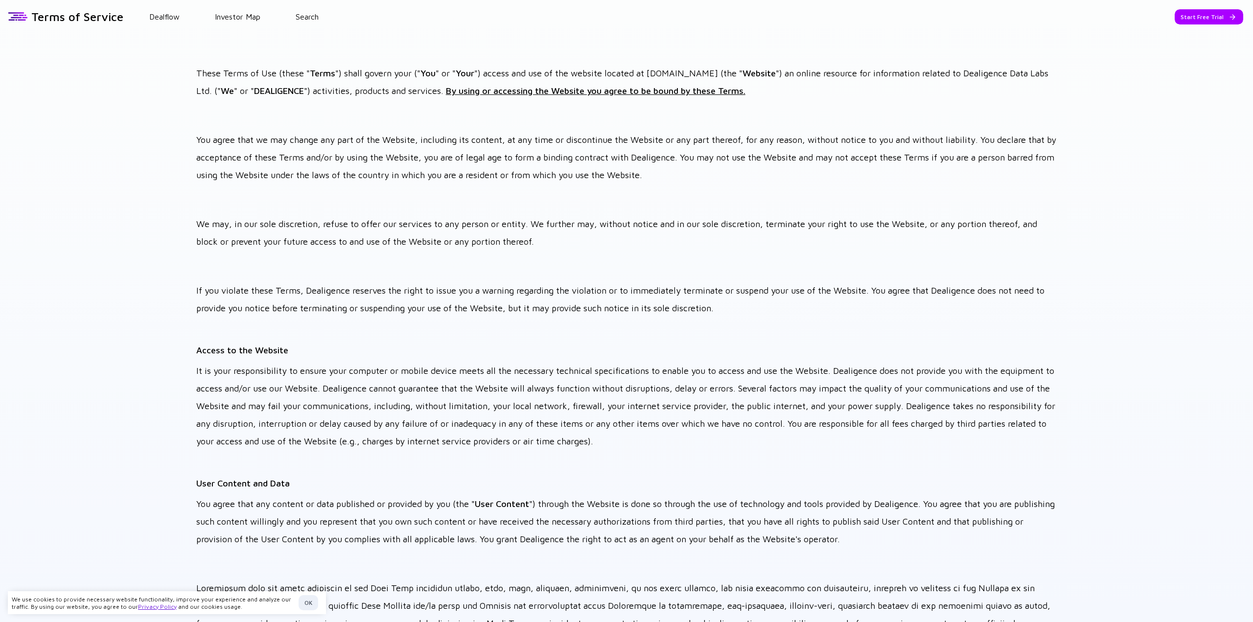 The height and width of the screenshot is (622, 1253). Describe the element at coordinates (1209, 17) in the screenshot. I see `button: Start Free Trial` at that location.